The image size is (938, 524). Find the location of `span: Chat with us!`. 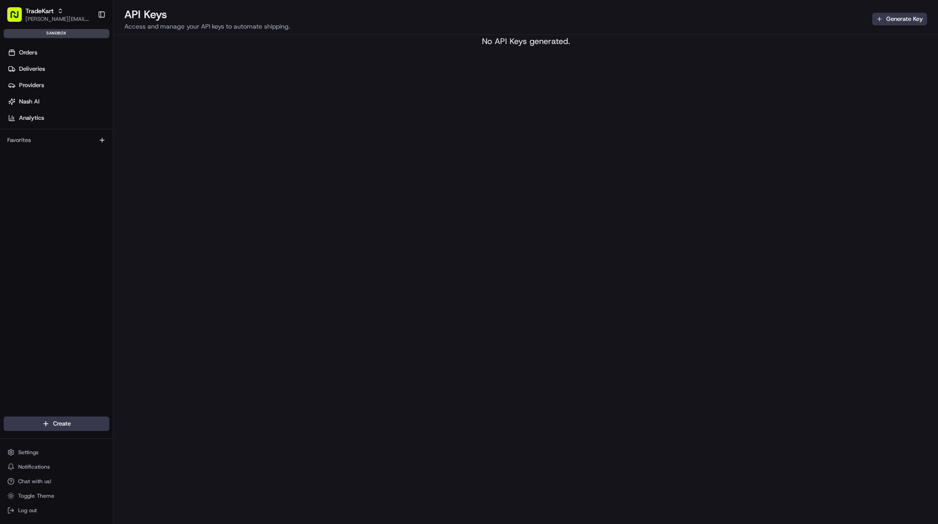

span: Chat with us! is located at coordinates (34, 481).